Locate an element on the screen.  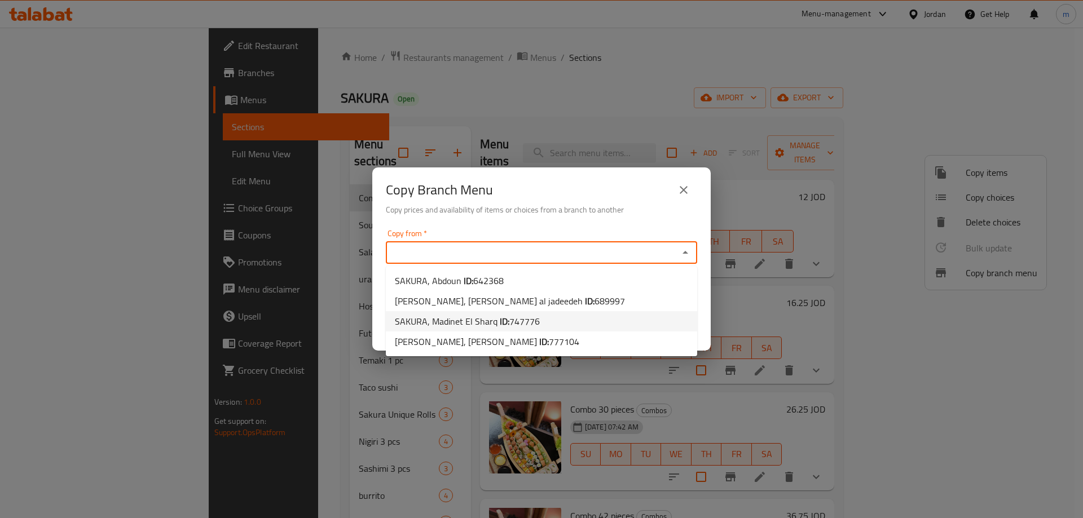
span: 689997 is located at coordinates (610, 301).